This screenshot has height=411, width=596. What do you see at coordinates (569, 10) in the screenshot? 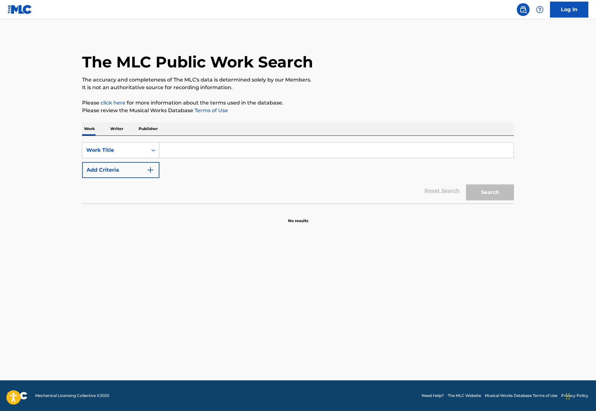
I see `a: Log In` at bounding box center [569, 10].